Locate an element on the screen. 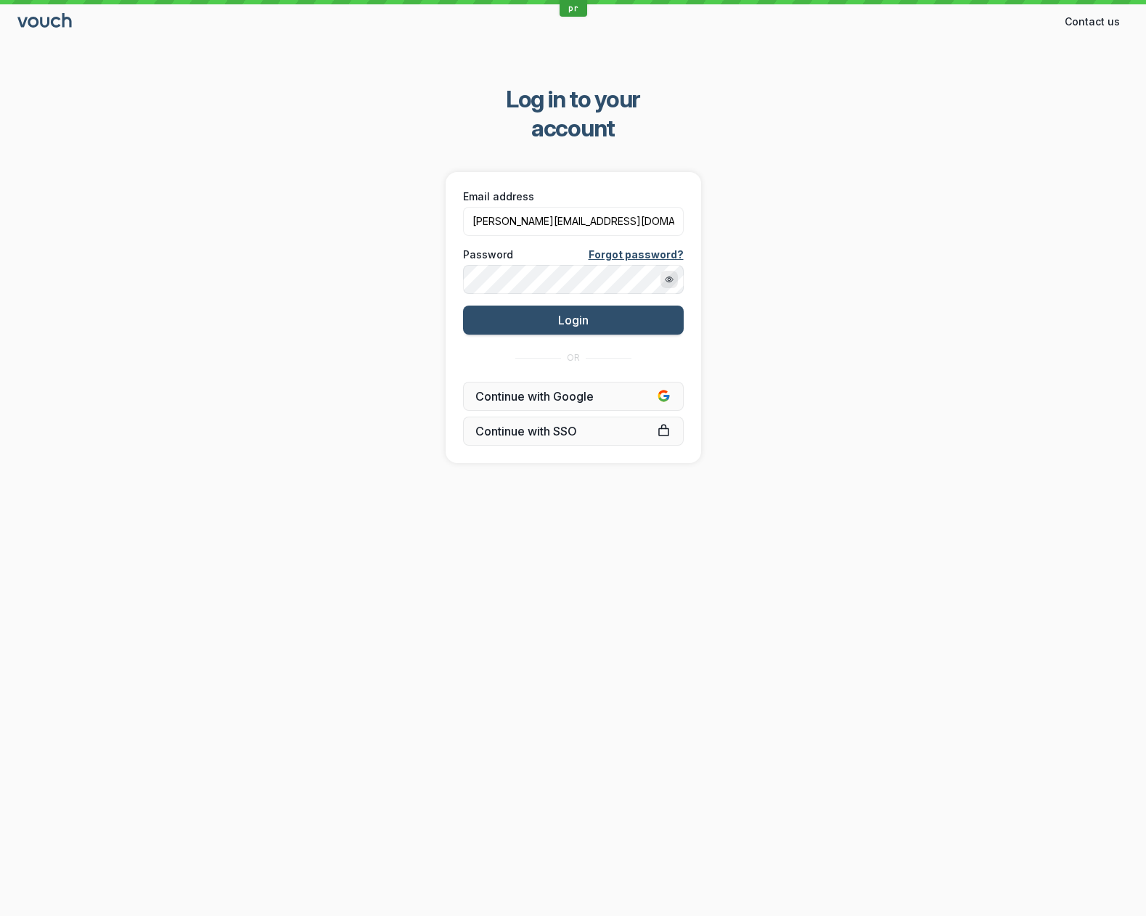  button: Show password is located at coordinates (669, 279).